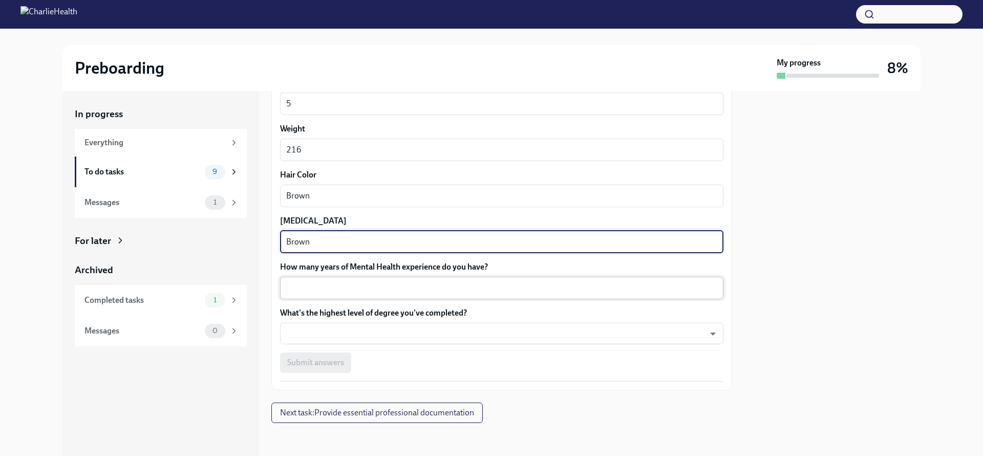  Describe the element at coordinates (377, 413) in the screenshot. I see `button: Next task:Provide essential professional documentation` at that location.